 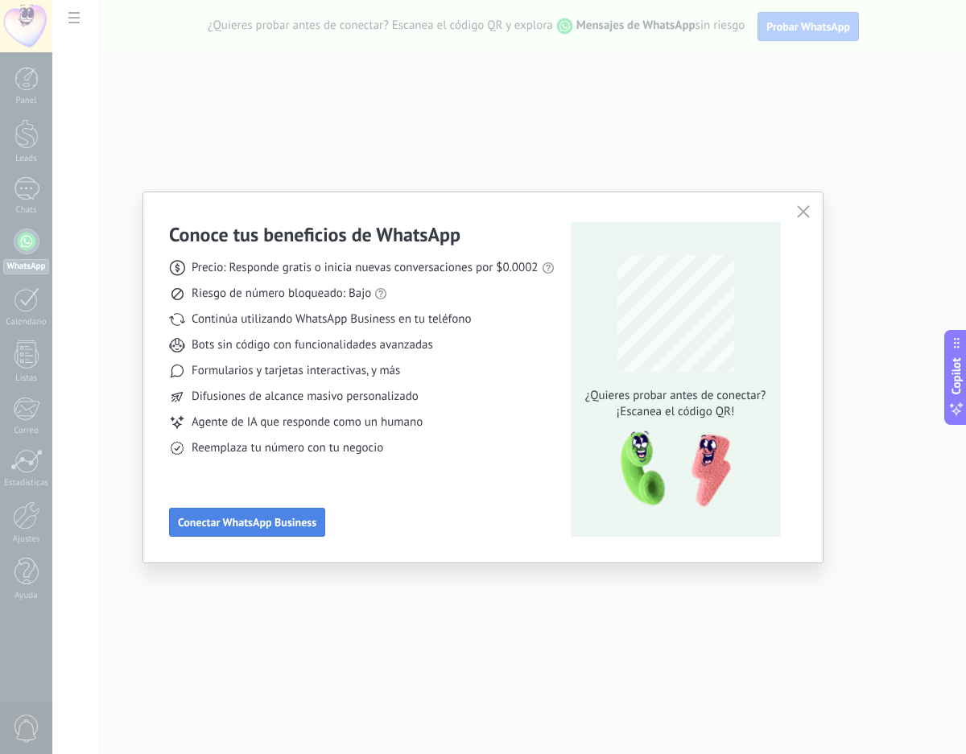 I want to click on span: Difusiones de alcance masivo personalizado, so click(x=305, y=397).